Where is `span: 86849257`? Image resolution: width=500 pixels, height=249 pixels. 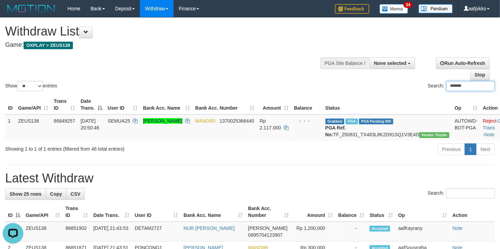 span: 86849257 is located at coordinates (64, 121).